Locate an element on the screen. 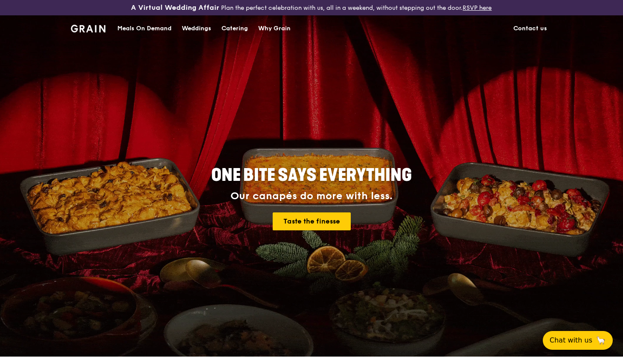 Image resolution: width=623 pixels, height=360 pixels. a: Catering is located at coordinates (235, 29).